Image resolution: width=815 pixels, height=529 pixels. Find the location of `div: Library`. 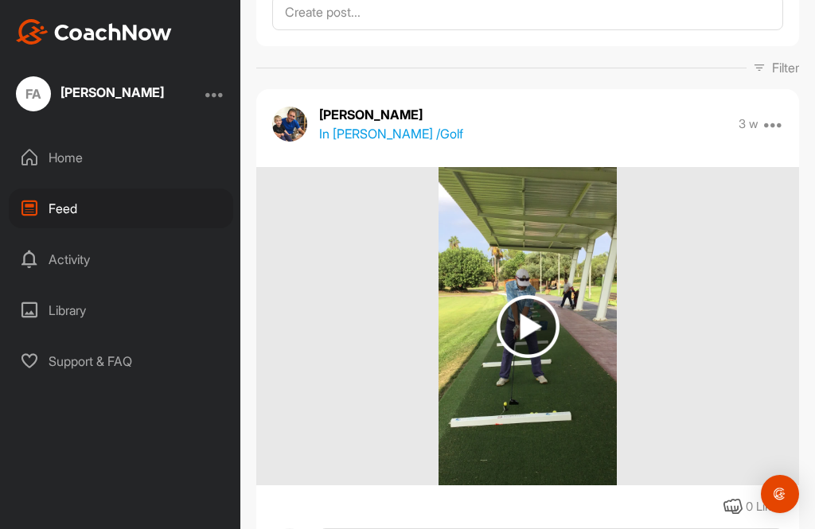

div: Library is located at coordinates (121, 311).